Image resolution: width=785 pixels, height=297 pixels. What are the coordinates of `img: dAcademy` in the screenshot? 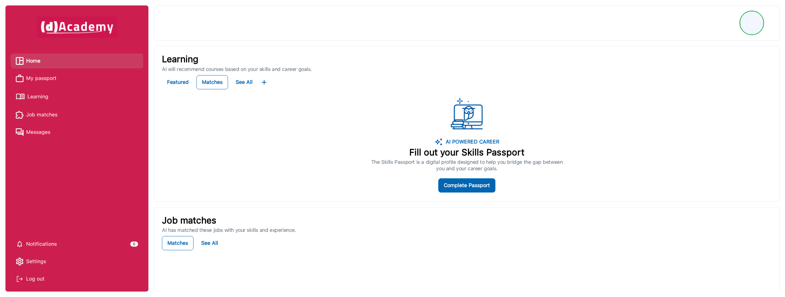 It's located at (77, 27).